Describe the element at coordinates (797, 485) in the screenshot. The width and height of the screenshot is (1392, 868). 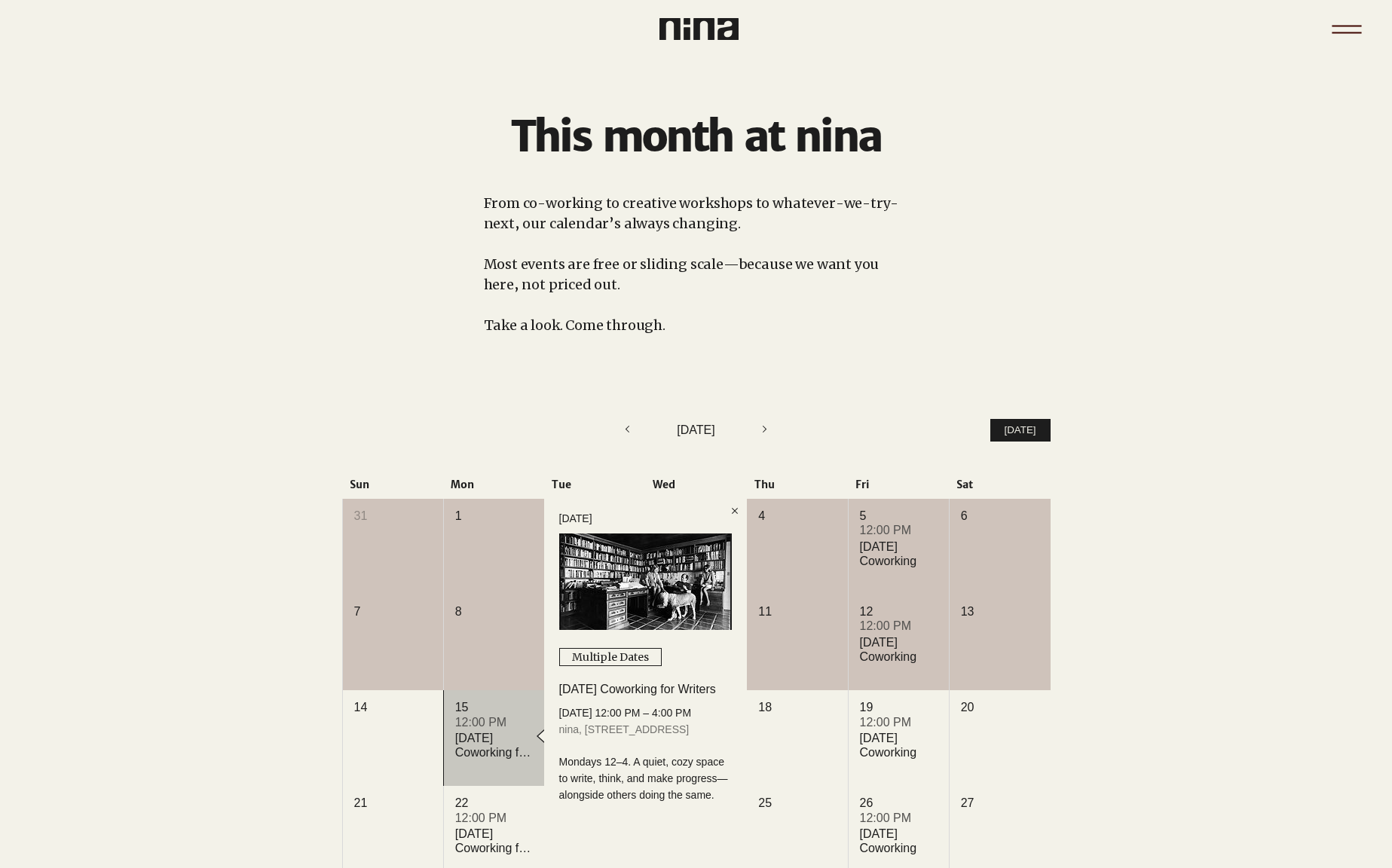
I see `div: Thu` at that location.